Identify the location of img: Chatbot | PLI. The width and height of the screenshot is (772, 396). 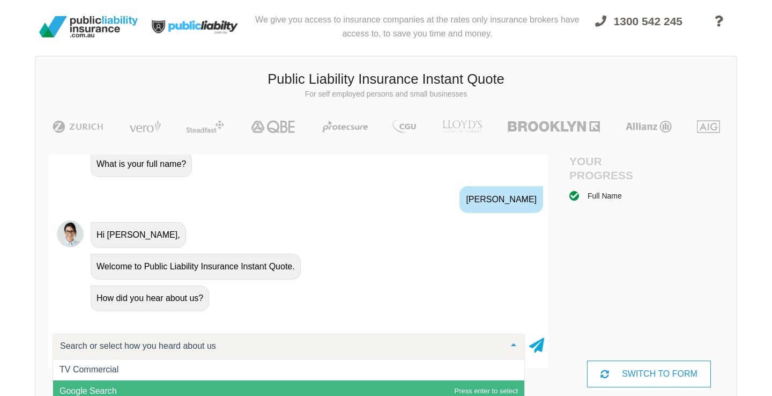
(70, 234).